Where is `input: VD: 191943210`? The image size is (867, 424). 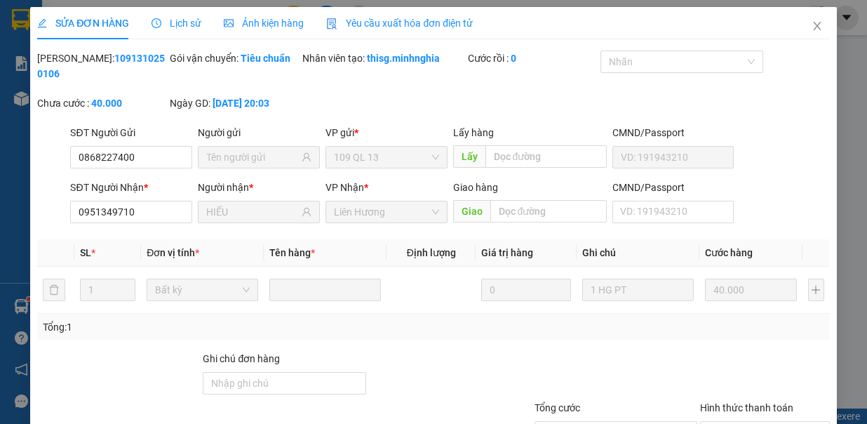 input: VD: 191943210 is located at coordinates (673, 157).